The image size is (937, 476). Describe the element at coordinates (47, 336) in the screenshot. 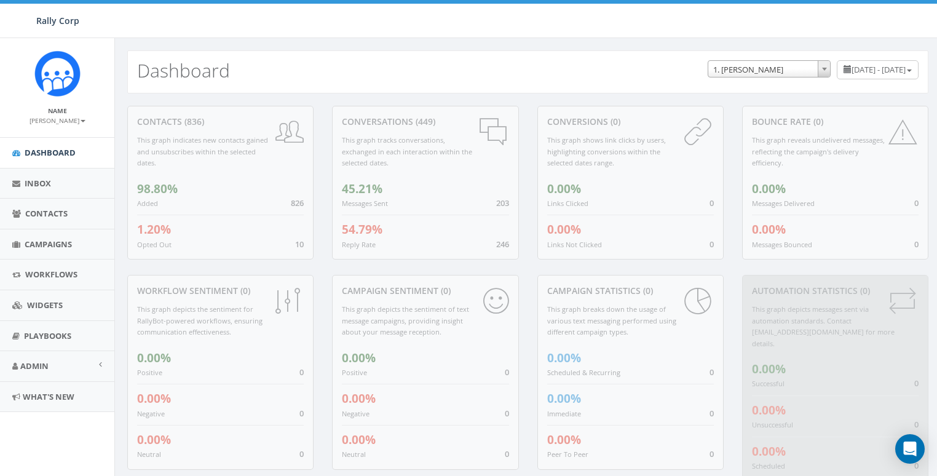

I see `span: Playbooks` at that location.